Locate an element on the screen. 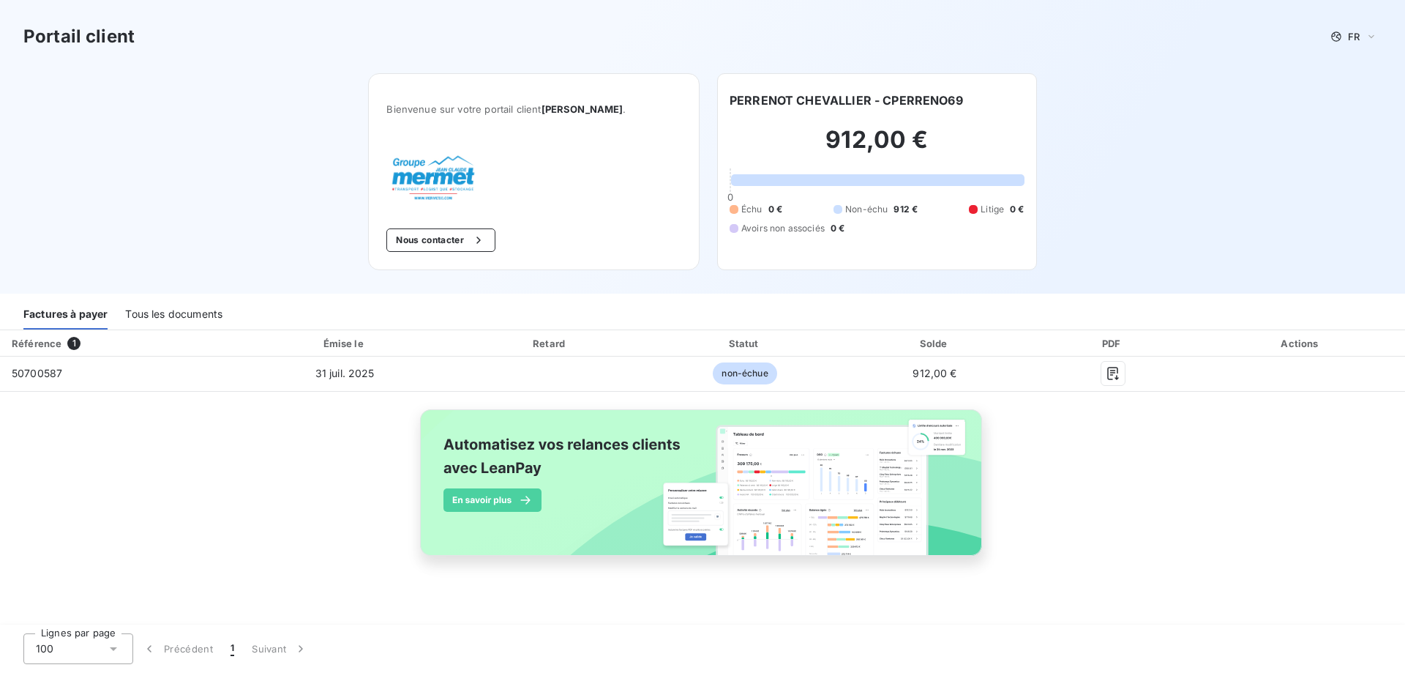 Image resolution: width=1405 pixels, height=673 pixels. div: Factures à payer is located at coordinates (65, 314).